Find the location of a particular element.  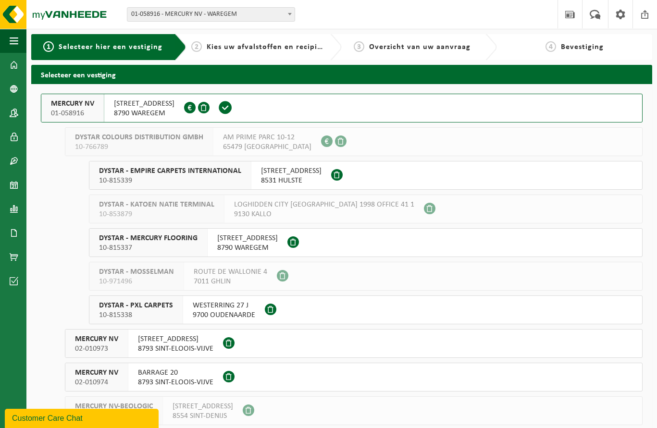

span: 10-815339 is located at coordinates (170, 181).